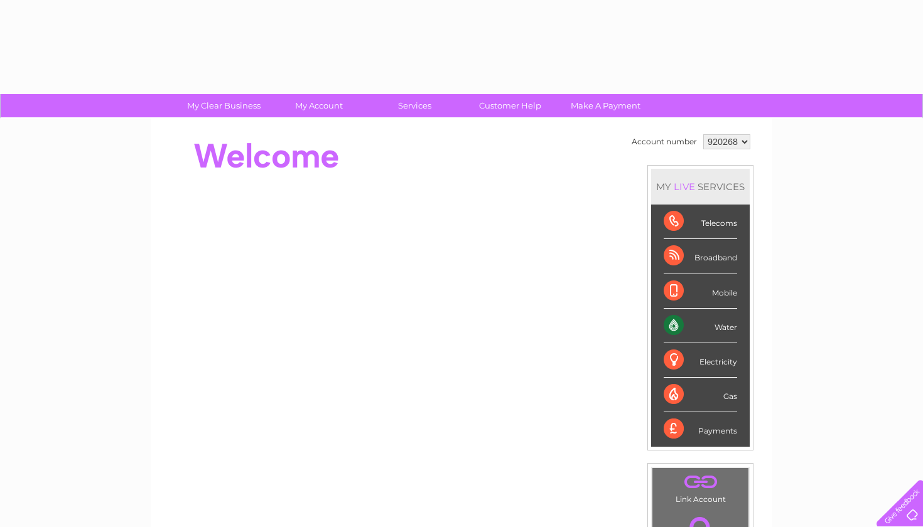 This screenshot has width=923, height=527. What do you see at coordinates (700, 186) in the screenshot?
I see `div: MY SERVICES` at bounding box center [700, 186].